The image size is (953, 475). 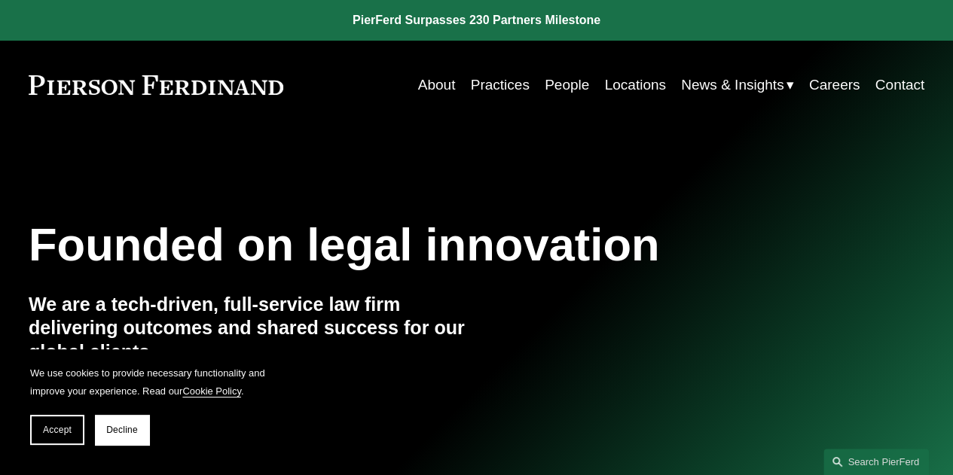 What do you see at coordinates (57, 430) in the screenshot?
I see `span: Accept` at bounding box center [57, 430].